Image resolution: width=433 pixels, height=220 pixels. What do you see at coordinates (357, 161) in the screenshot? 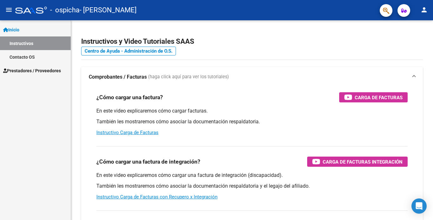
I see `button: Carga de Facturas Integración` at bounding box center [357, 161].